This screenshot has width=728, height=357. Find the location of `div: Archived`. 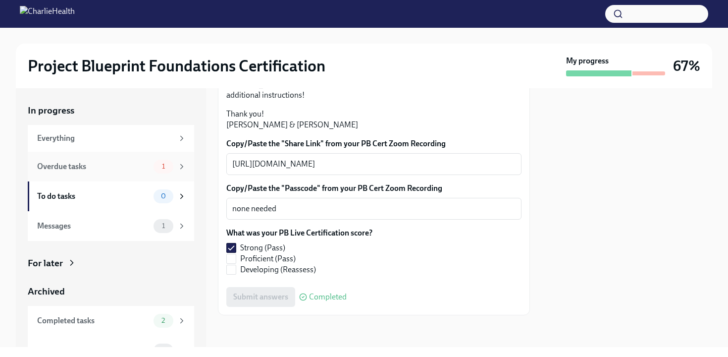

div: Archived is located at coordinates (111, 291).